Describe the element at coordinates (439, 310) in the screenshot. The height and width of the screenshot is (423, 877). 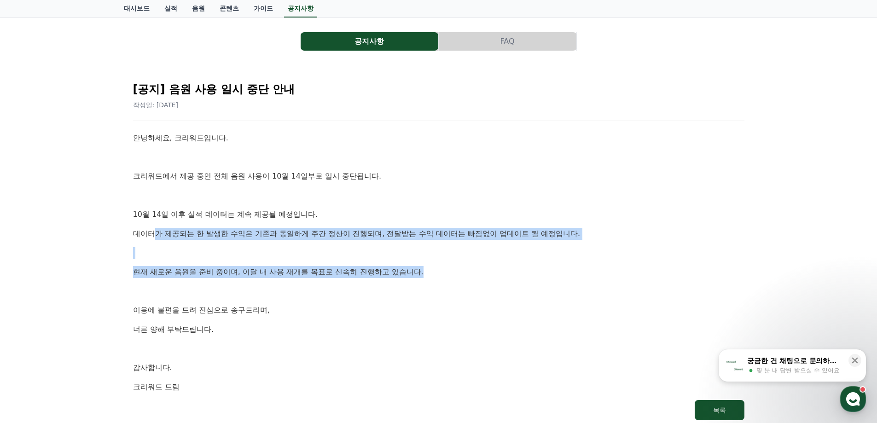
I see `p: 이용에 불편을 드려 진심으로 송구드리며,` at that location.